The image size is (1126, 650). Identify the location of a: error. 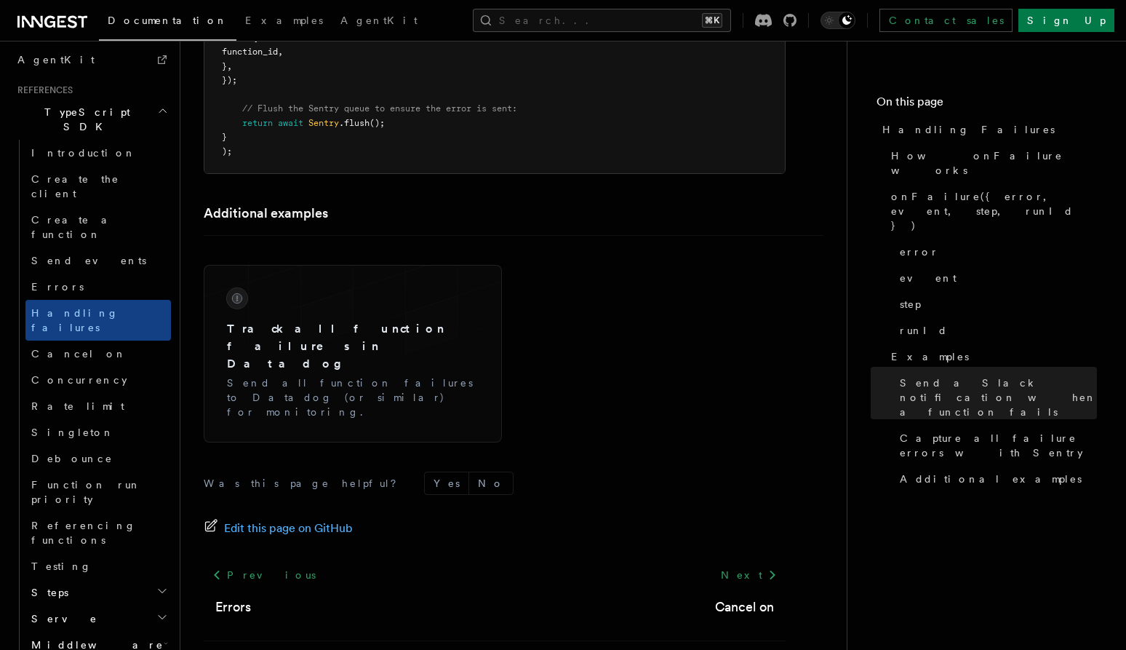
(995, 252).